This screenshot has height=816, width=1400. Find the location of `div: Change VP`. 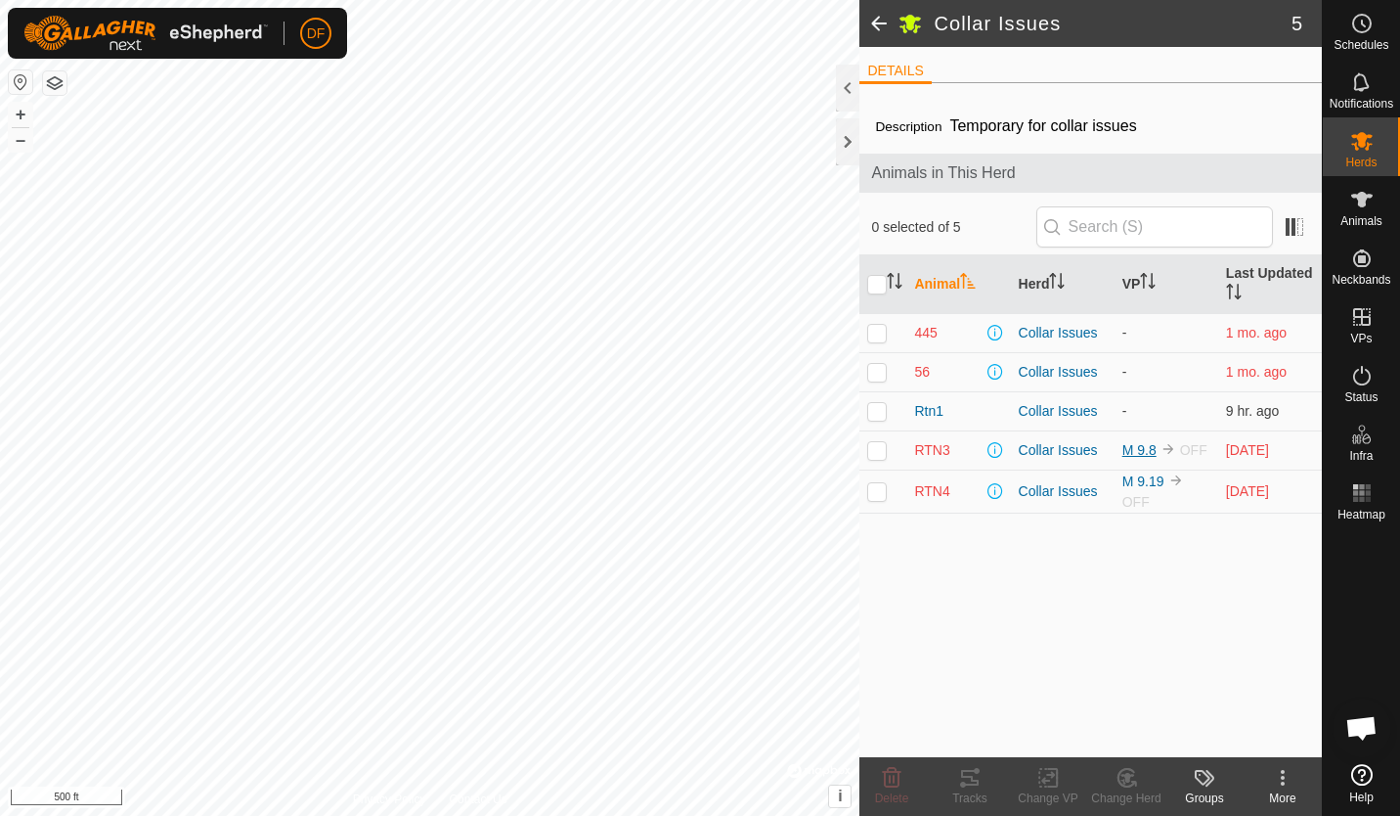

div: Change VP is located at coordinates (1048, 798).